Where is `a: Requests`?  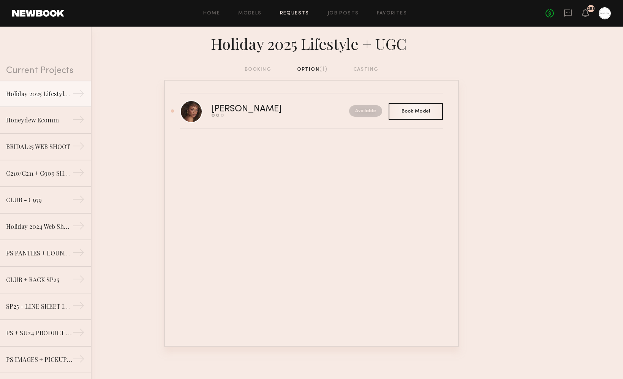
a: Requests is located at coordinates (295, 13).